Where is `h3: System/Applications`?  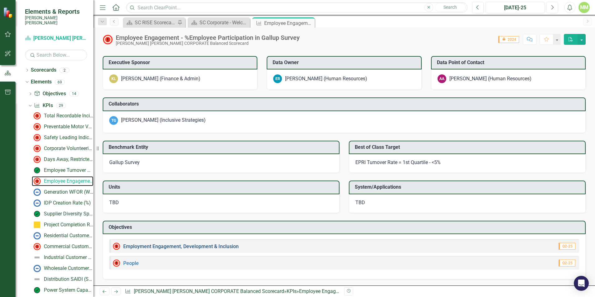
h3: System/Applications is located at coordinates (468, 187).